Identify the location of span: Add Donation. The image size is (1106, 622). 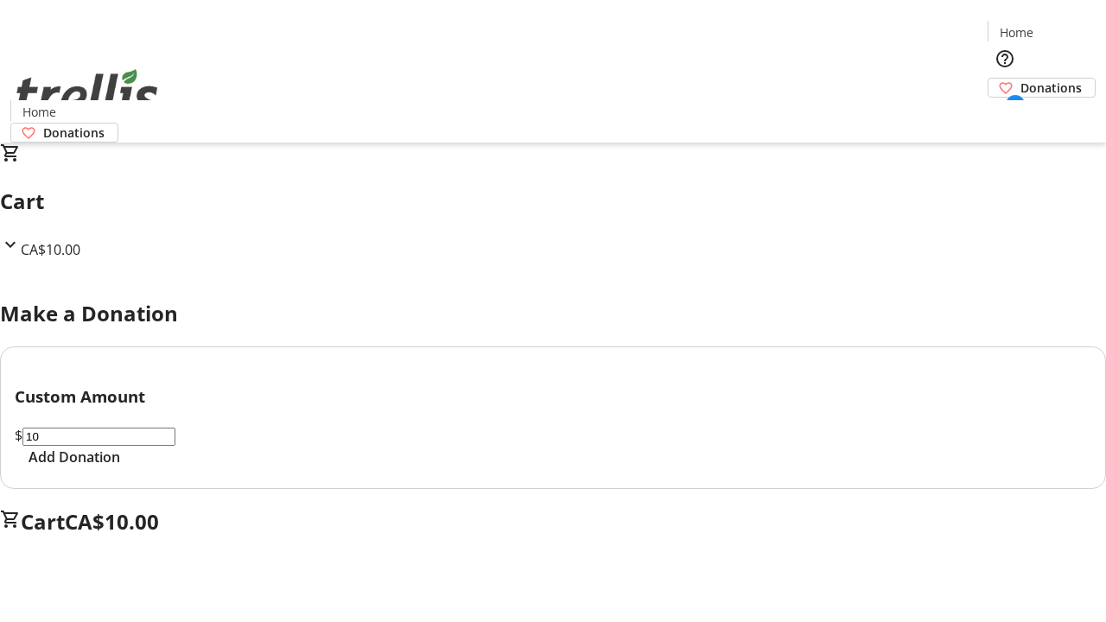
(74, 457).